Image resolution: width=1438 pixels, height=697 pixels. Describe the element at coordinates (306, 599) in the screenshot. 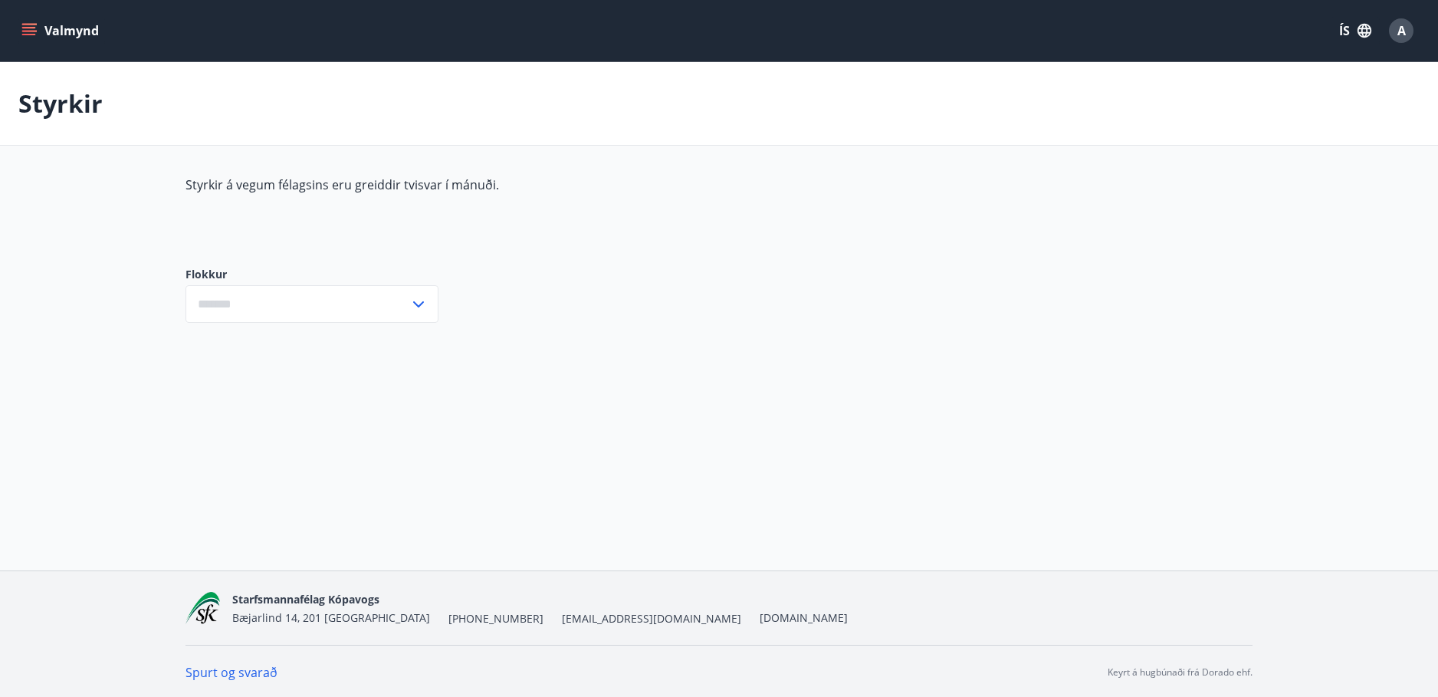

I see `span: Starfsmannafélag Kópavogs` at that location.